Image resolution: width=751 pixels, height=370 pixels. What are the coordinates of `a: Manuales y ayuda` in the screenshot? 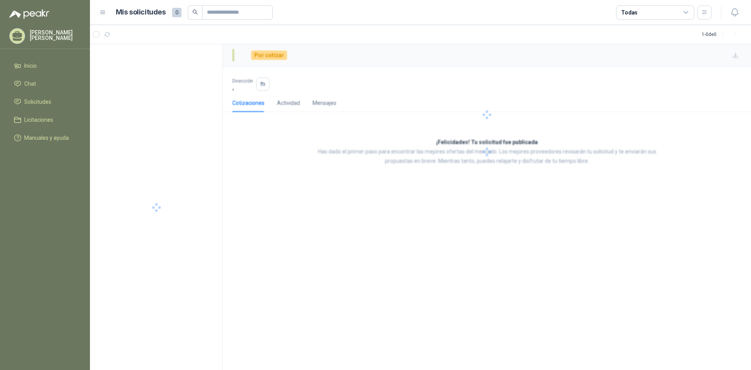 It's located at (45, 138).